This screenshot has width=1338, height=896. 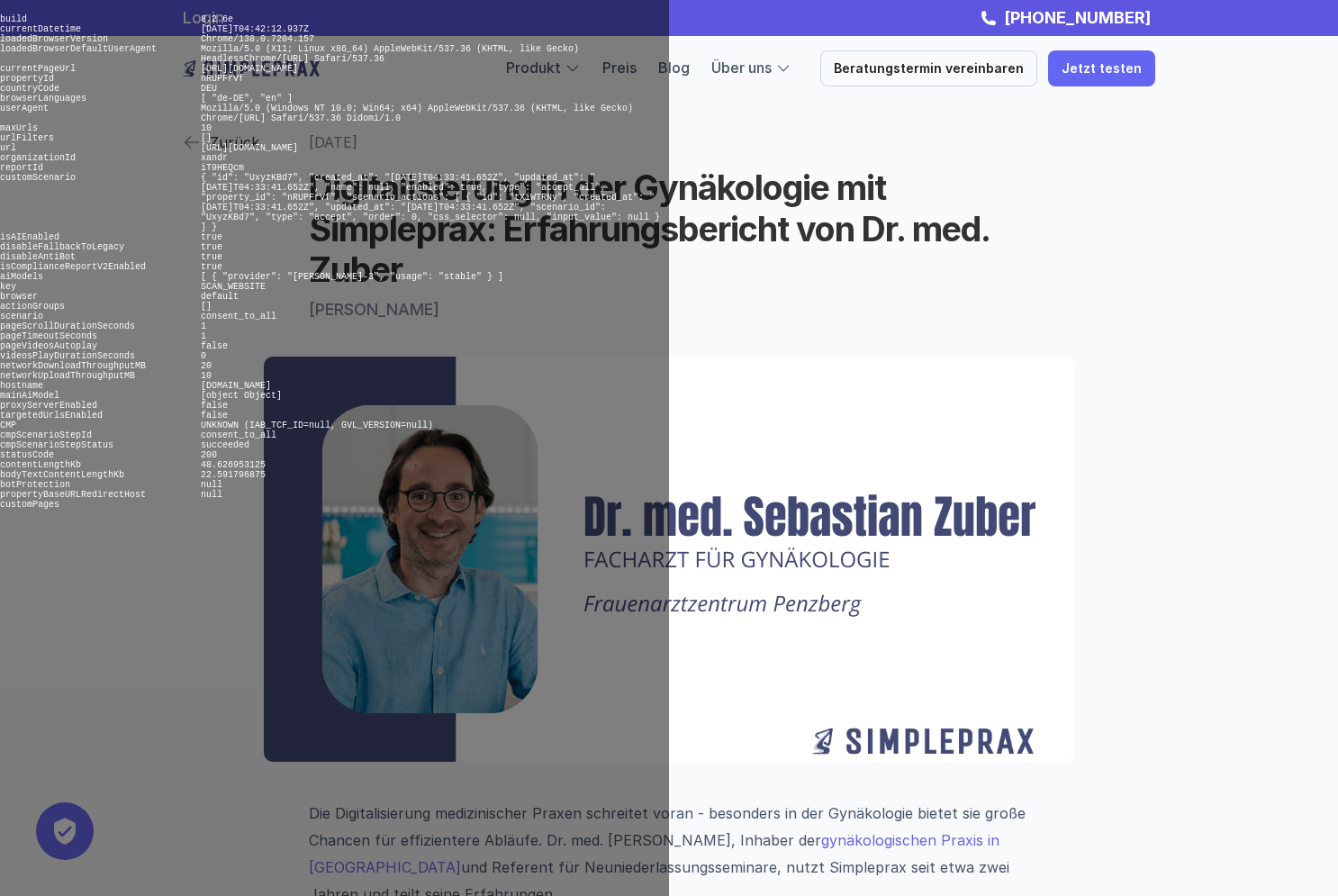 I want to click on pre: 48.626953125, so click(x=233, y=465).